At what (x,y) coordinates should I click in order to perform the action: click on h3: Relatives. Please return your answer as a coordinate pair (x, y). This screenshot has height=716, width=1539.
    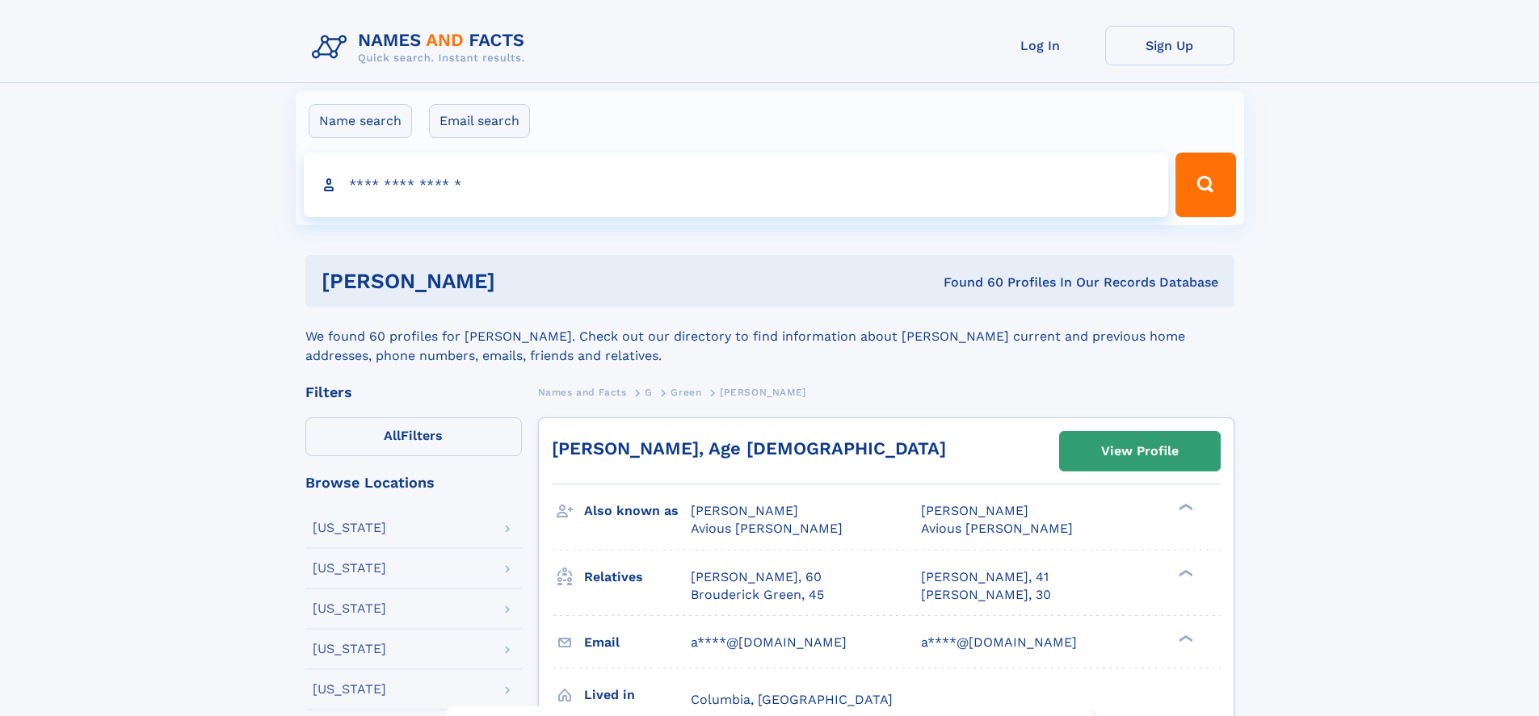
    Looking at the image, I should click on (637, 578).